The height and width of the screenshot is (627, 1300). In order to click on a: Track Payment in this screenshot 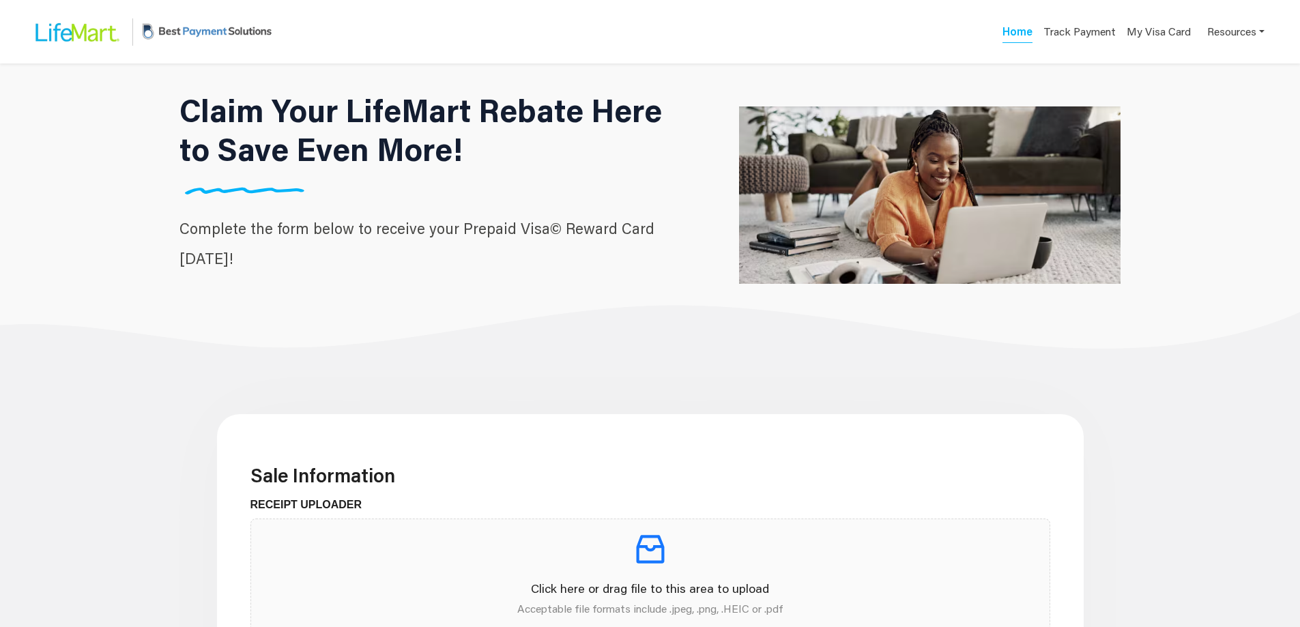, I will do `click(1079, 33)`.